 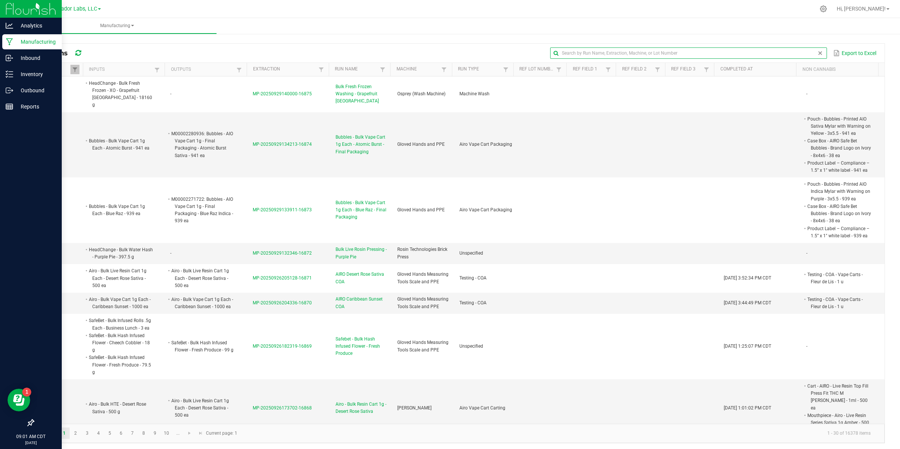 What do you see at coordinates (121, 408) in the screenshot?
I see `li: Airo - Bulk HTE - Desert Rose Sativa - 500 g` at bounding box center [121, 408].